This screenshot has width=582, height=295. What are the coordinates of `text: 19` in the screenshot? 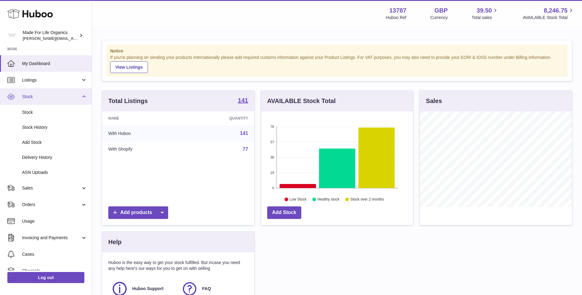 It's located at (272, 173).